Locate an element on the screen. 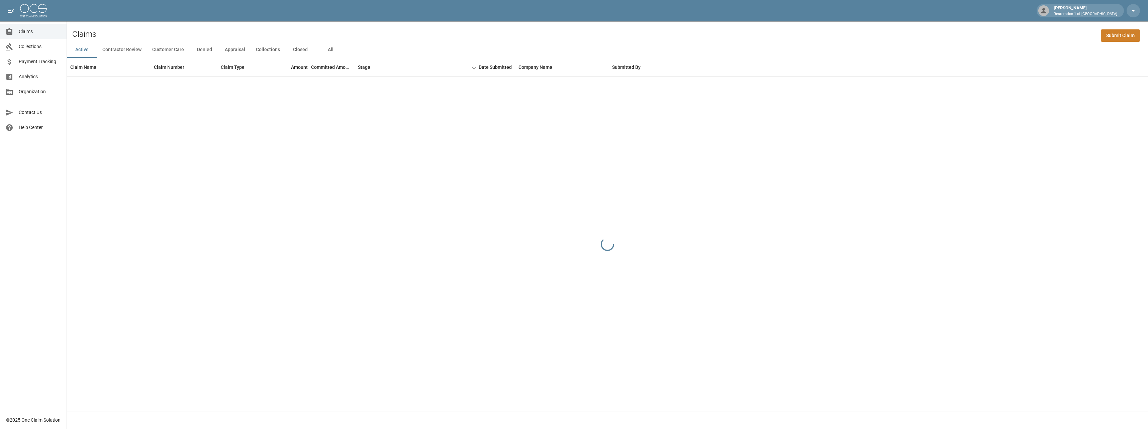 The image size is (1148, 429). div: dynamic tabs is located at coordinates (607, 50).